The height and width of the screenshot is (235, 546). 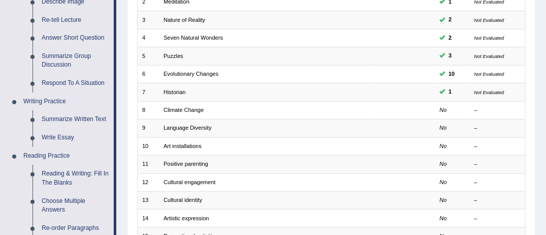 I want to click on a: Language Diversity, so click(x=187, y=127).